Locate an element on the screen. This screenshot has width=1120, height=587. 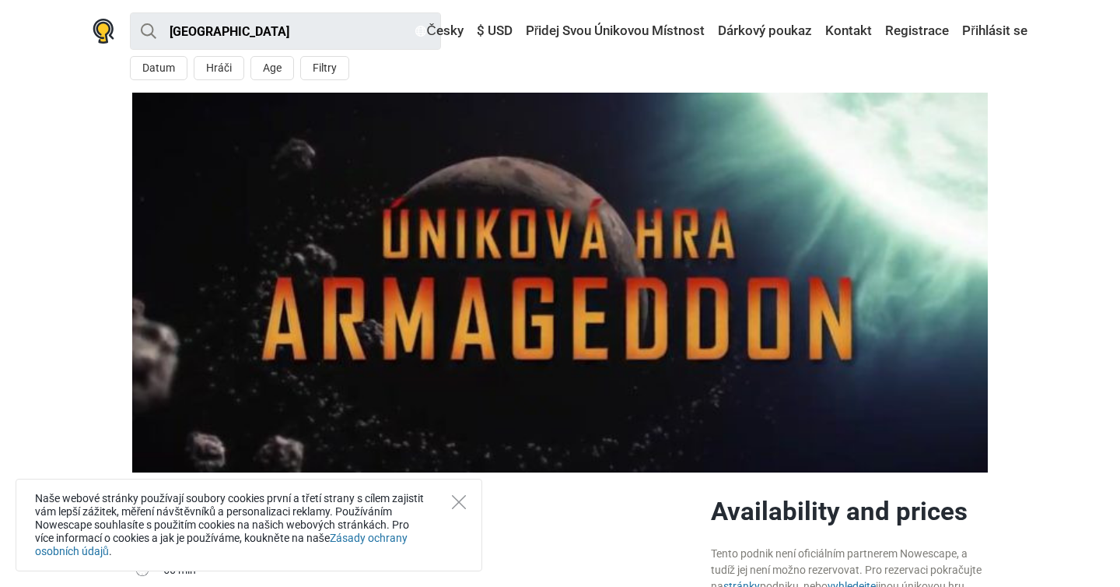
button: Datum is located at coordinates (159, 68).